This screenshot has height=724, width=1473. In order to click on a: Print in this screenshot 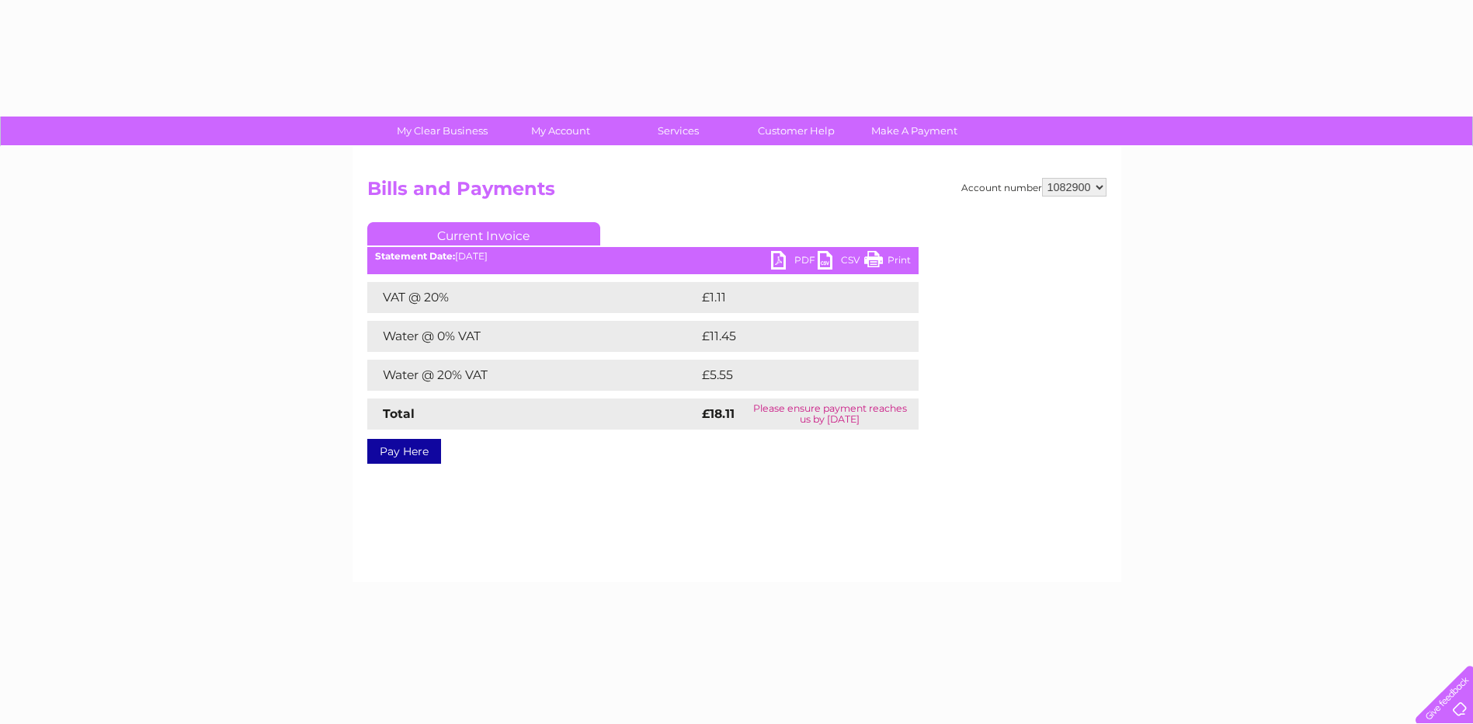, I will do `click(888, 262)`.